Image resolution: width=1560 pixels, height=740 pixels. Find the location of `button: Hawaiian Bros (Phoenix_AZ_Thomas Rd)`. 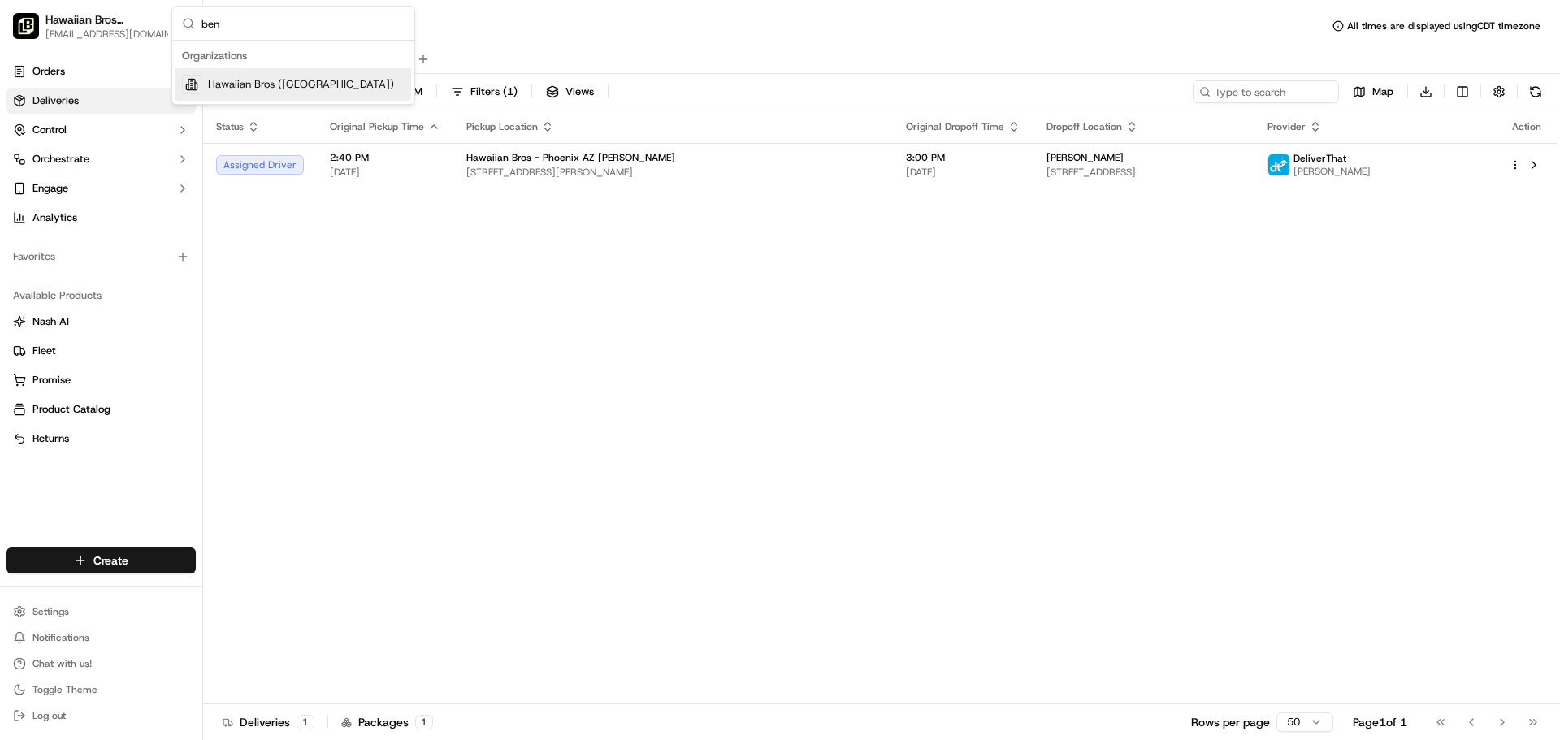

button: Hawaiian Bros (Phoenix_AZ_Thomas Rd) is located at coordinates (103, 19).